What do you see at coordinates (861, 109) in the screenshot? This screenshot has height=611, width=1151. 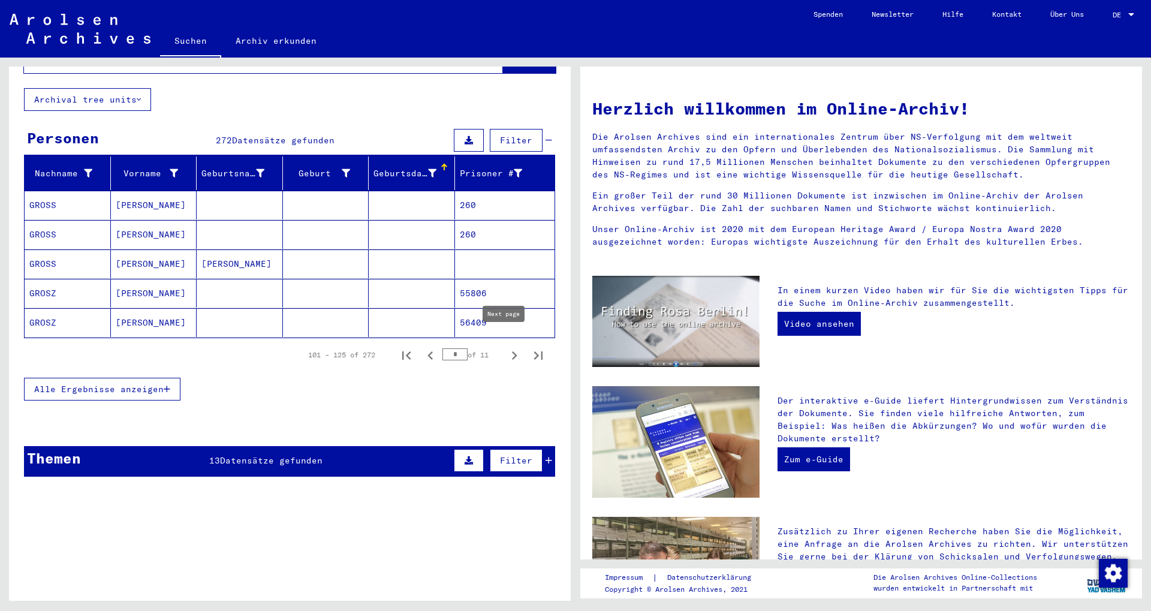 I see `h1: Herzlich willkommen im Online-Archiv!` at bounding box center [861, 109].